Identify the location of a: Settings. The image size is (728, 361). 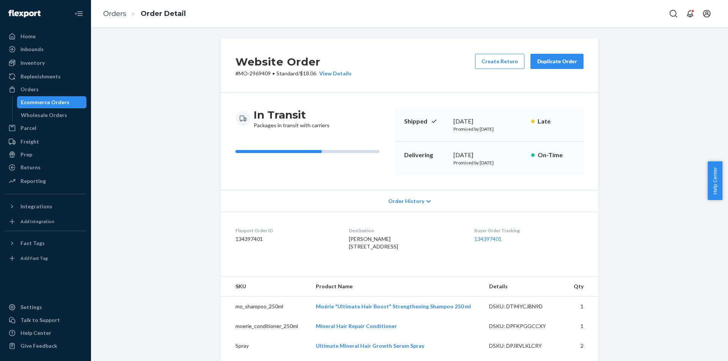
(45, 307).